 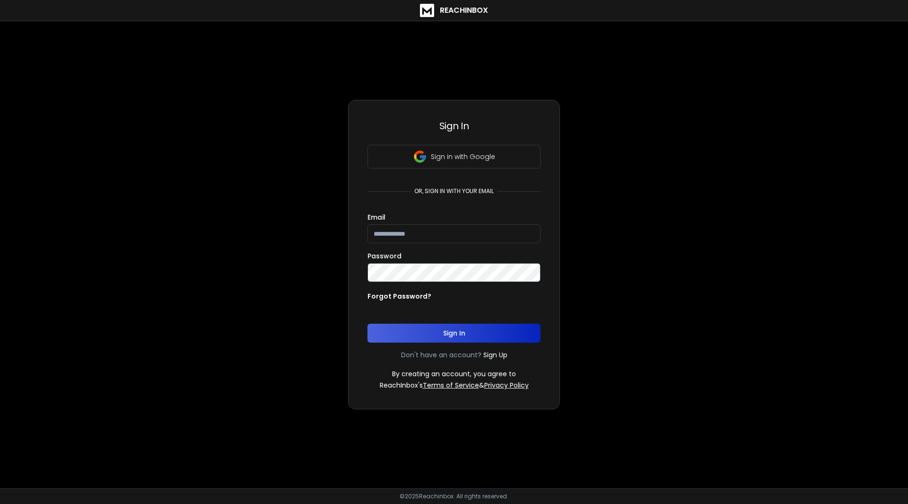 I want to click on button: Sign in with Google, so click(x=454, y=157).